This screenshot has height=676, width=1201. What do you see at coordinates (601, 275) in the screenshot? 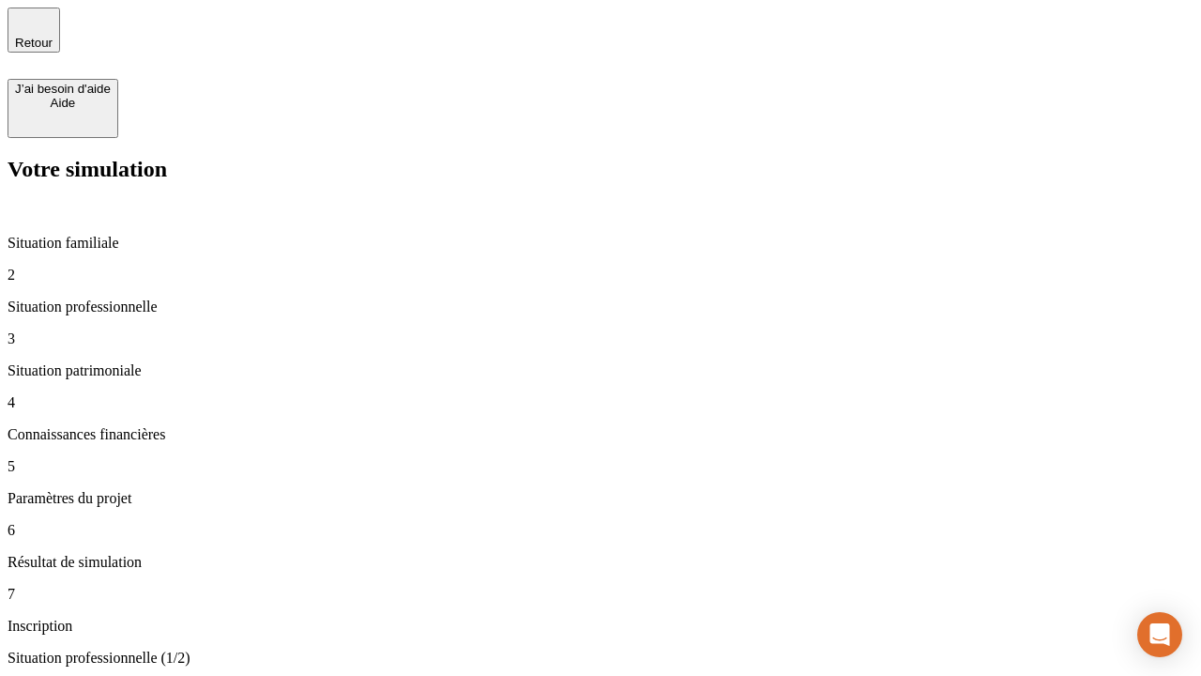
I see `p: 2` at bounding box center [601, 275].